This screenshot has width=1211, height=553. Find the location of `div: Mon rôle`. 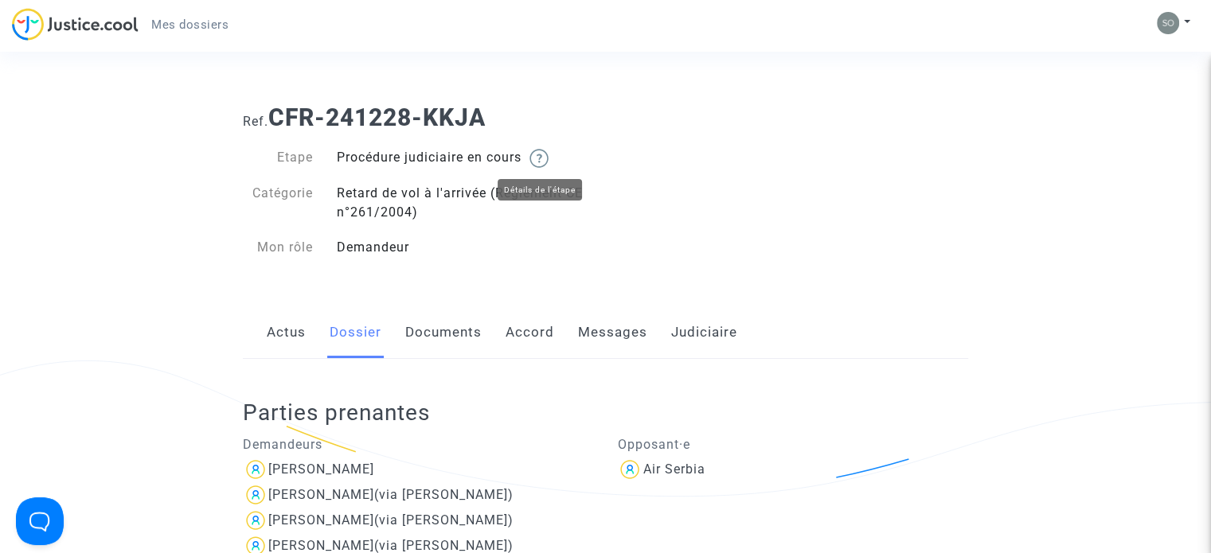

div: Mon rôle is located at coordinates (278, 248).